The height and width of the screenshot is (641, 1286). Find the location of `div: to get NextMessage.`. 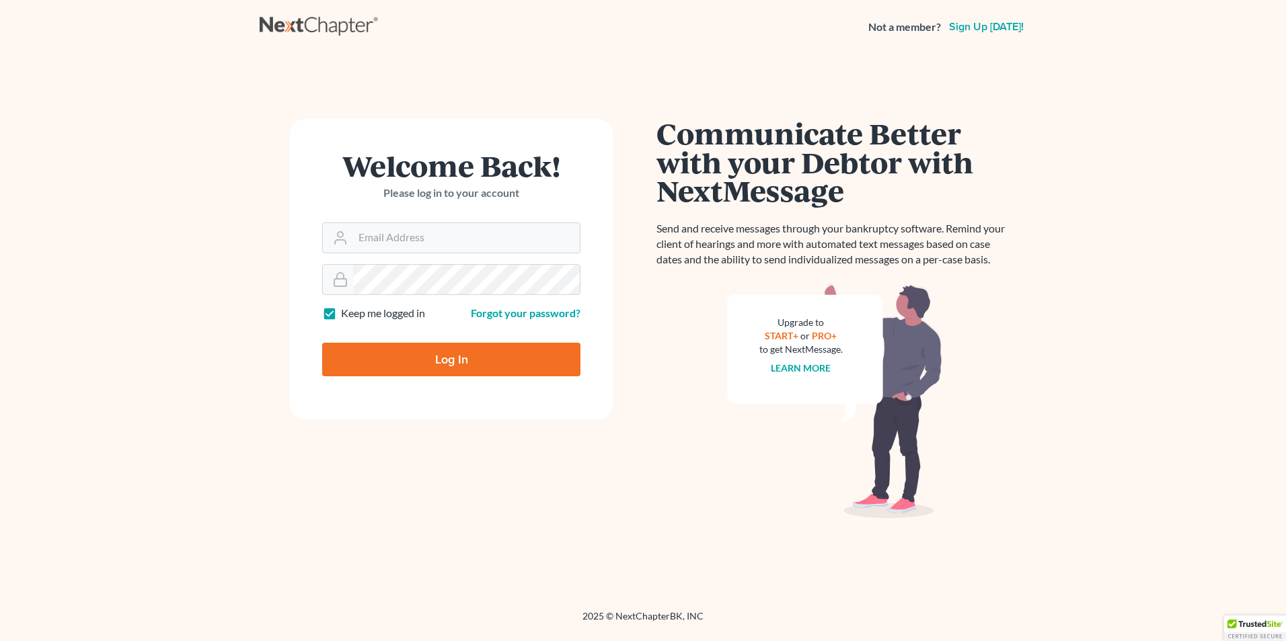

div: to get NextMessage. is located at coordinates (801, 350).